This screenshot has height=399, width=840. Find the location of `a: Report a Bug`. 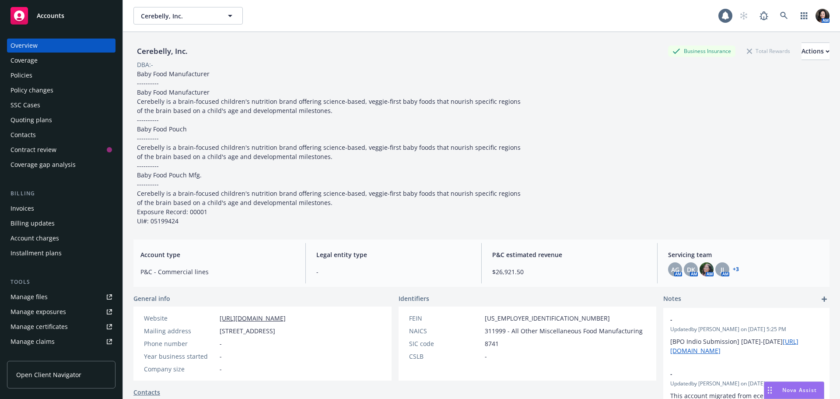

a: Report a Bug is located at coordinates (764, 16).